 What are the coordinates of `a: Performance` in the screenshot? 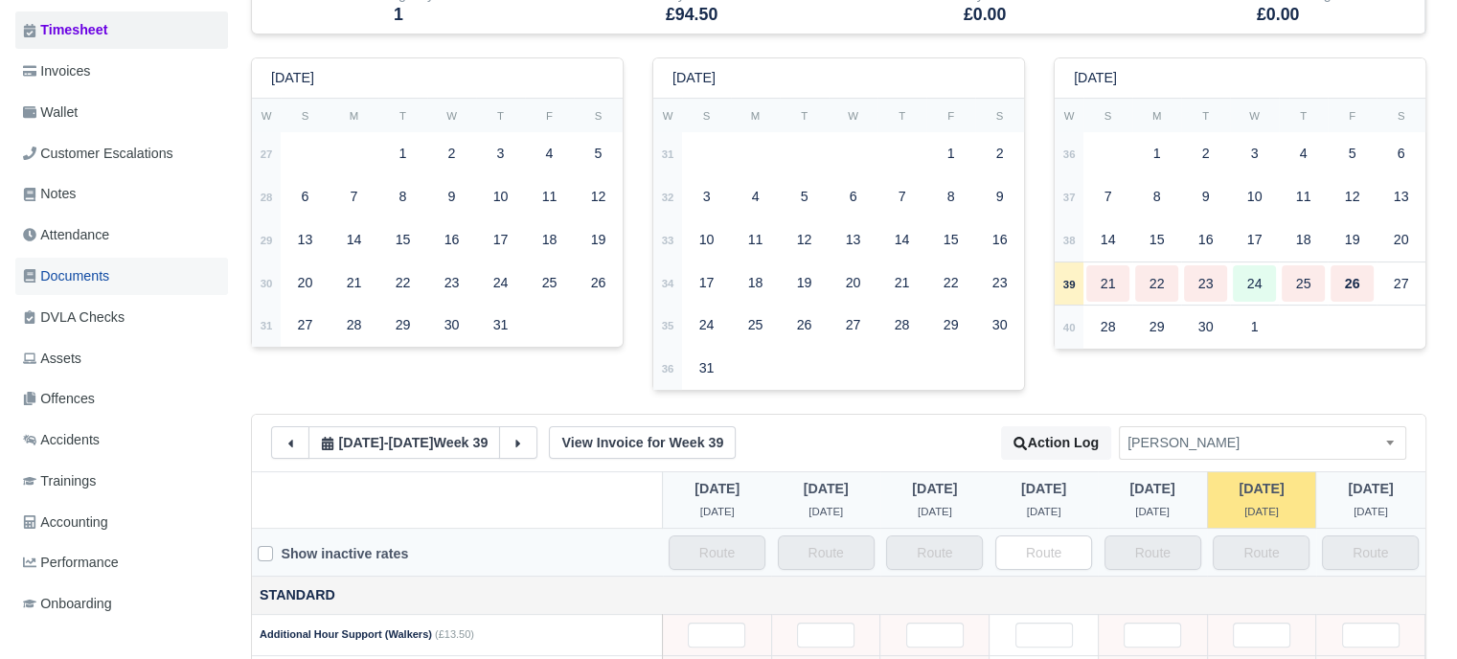 It's located at (122, 562).